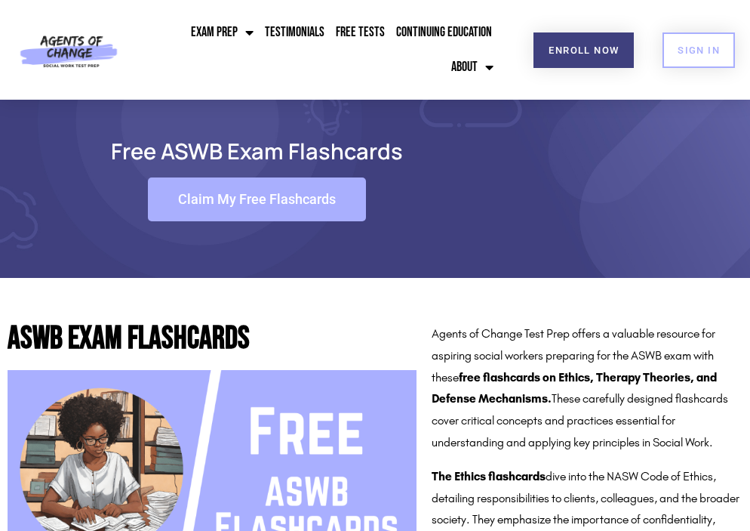 This screenshot has width=750, height=531. What do you see at coordinates (488, 475) in the screenshot?
I see `strong: The Ethics flashcards` at bounding box center [488, 475].